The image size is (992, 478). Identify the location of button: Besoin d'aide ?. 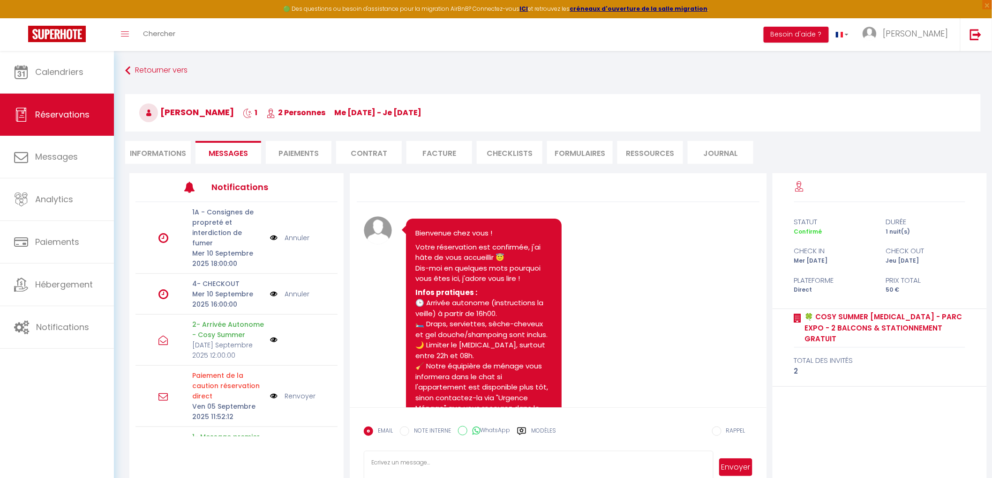
(796, 35).